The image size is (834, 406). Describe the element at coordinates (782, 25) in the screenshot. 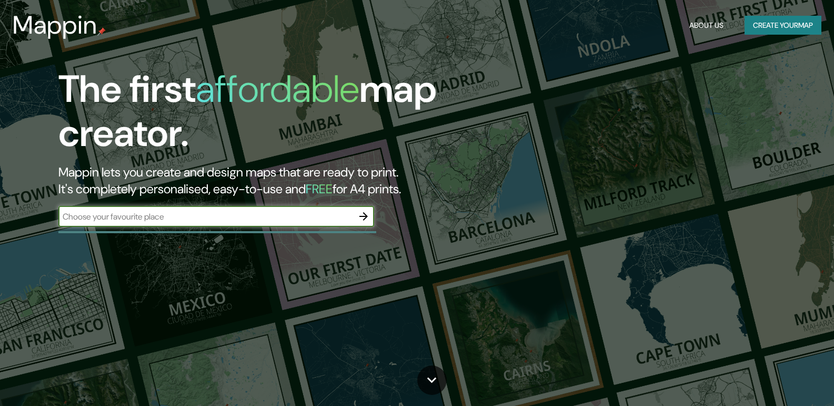

I see `button: Create yourmap` at that location.